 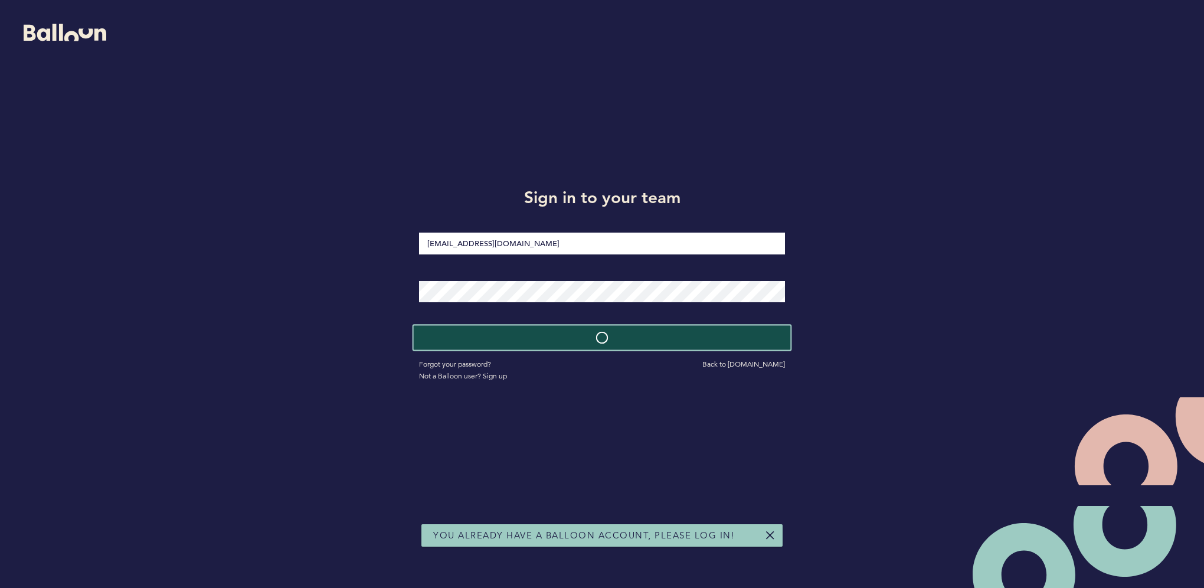 What do you see at coordinates (455, 364) in the screenshot?
I see `a: Forgot your password?` at bounding box center [455, 364].